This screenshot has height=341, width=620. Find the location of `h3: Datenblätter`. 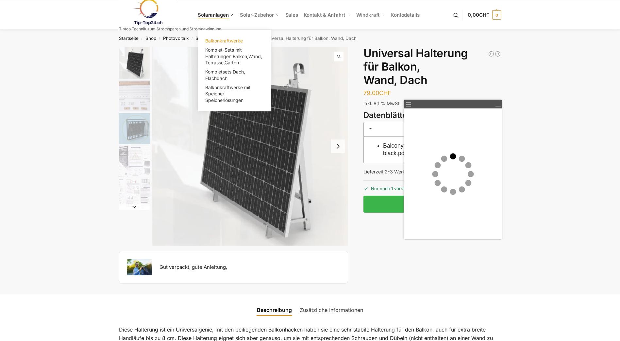

h3: Datenblätter is located at coordinates (432, 115).